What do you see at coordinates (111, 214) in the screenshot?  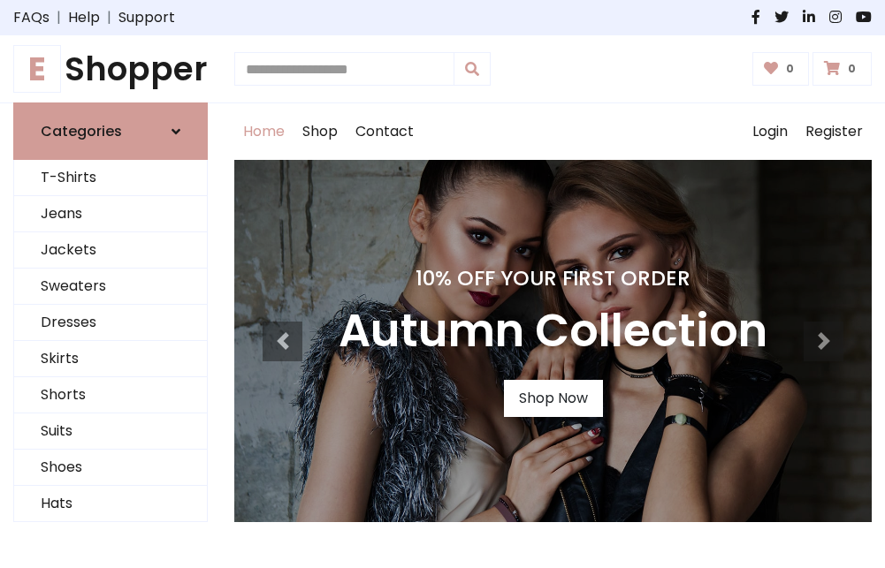 I see `a: Jeans` at bounding box center [111, 214].